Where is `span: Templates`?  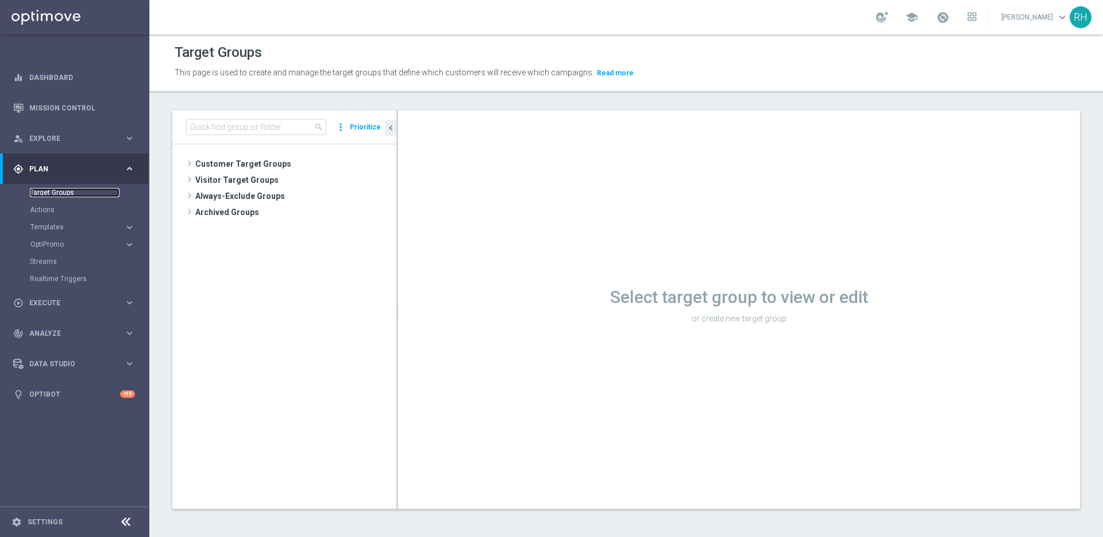
span: Templates is located at coordinates (71, 227).